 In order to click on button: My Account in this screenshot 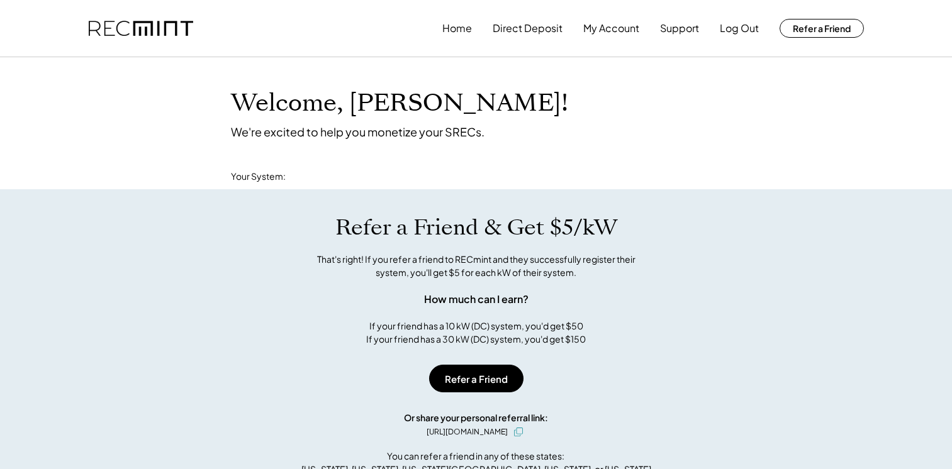, I will do `click(611, 28)`.